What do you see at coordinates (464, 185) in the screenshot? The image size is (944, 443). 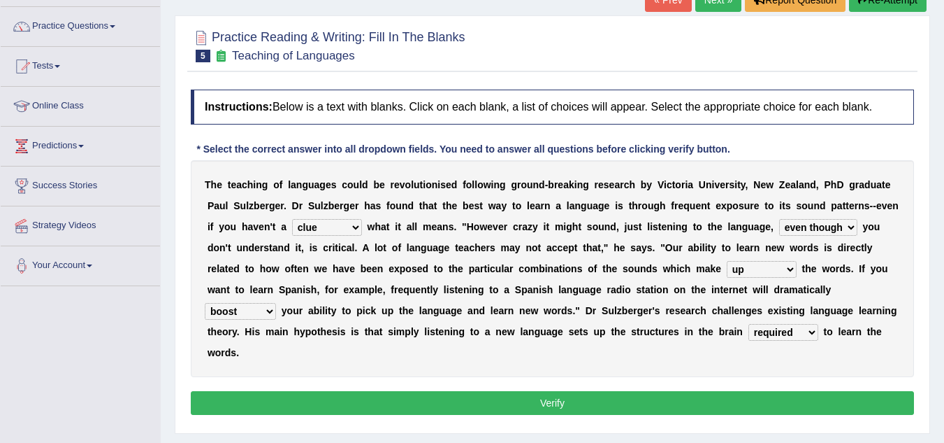 I see `b: f` at bounding box center [464, 185].